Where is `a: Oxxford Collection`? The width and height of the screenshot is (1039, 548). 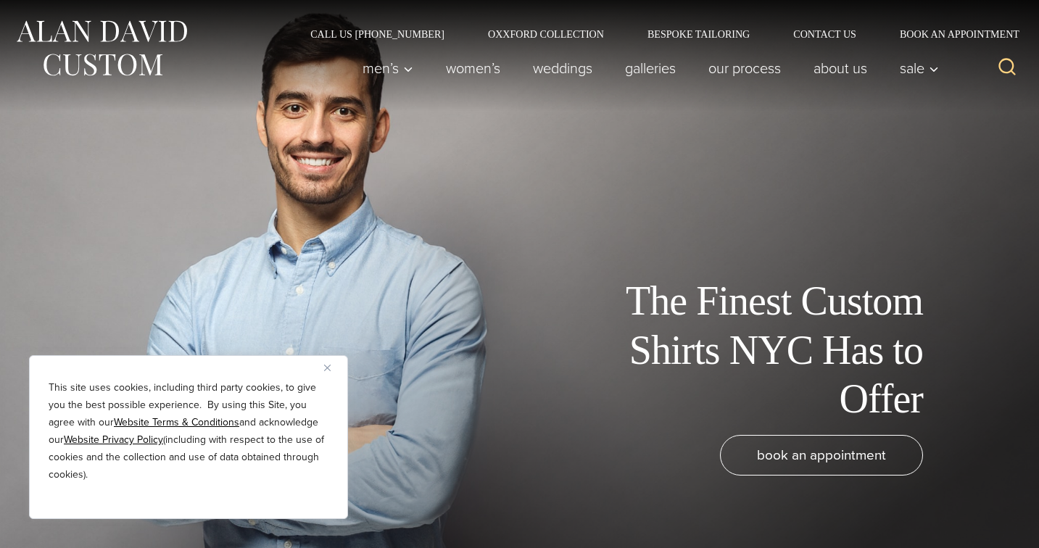 a: Oxxford Collection is located at coordinates (546, 34).